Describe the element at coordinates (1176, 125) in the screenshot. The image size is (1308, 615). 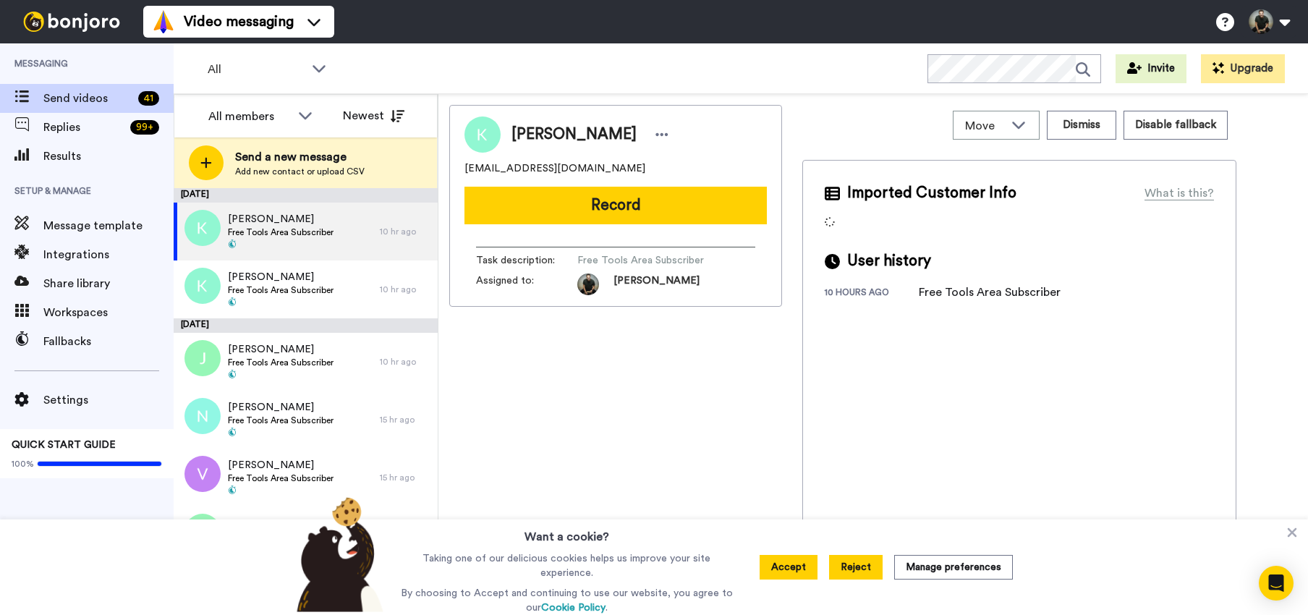
I see `button: Disable fallback` at that location.